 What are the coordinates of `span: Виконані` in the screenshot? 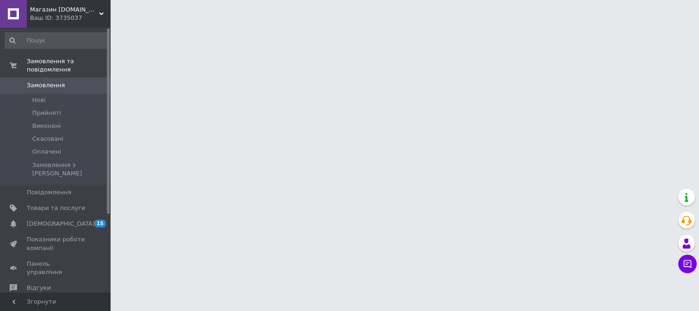 It's located at (47, 126).